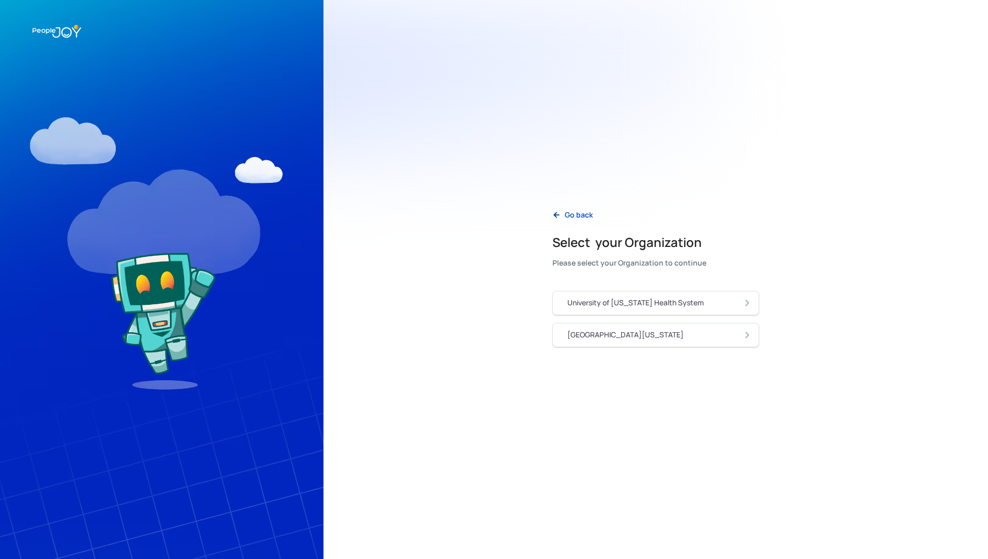  I want to click on a: Go back, so click(573, 215).